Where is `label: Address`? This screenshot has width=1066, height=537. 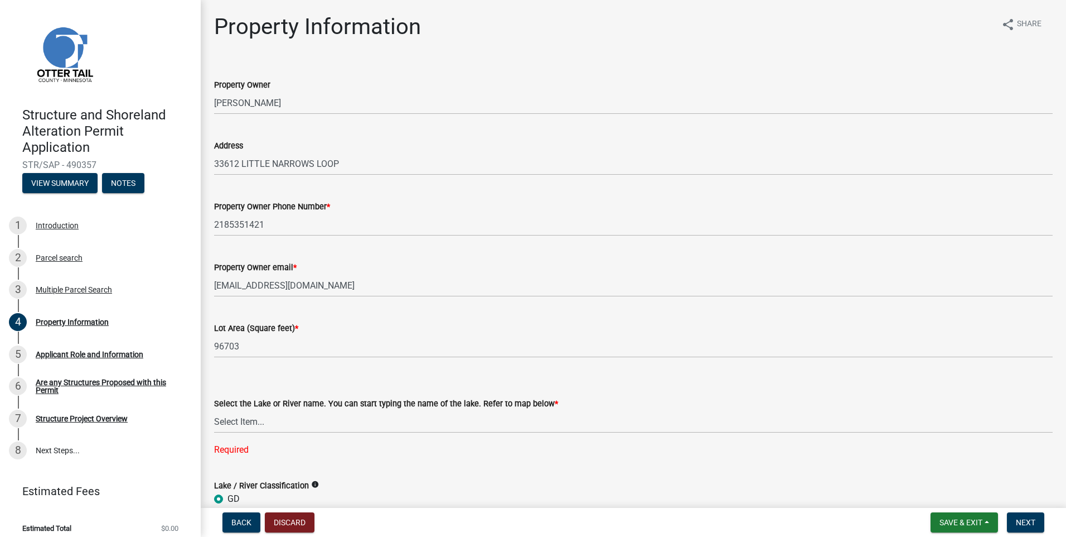 label: Address is located at coordinates (229, 146).